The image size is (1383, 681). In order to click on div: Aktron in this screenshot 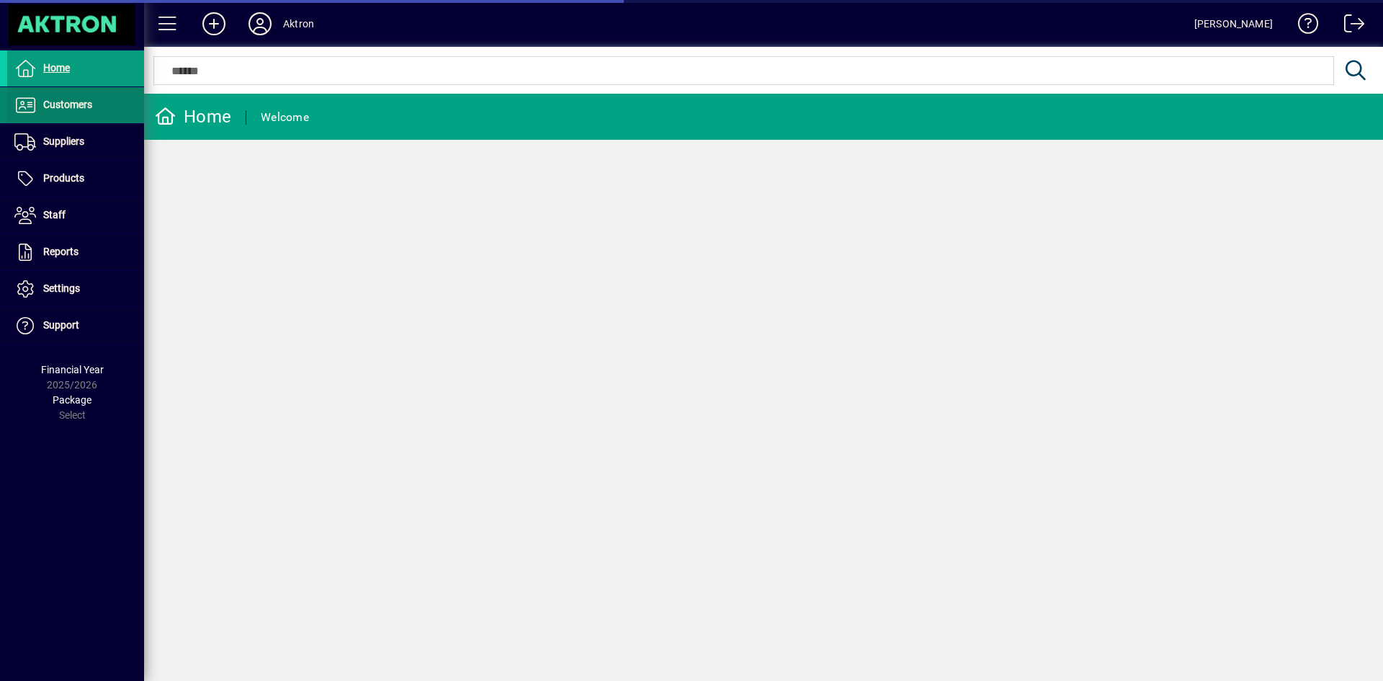, I will do `click(298, 24)`.